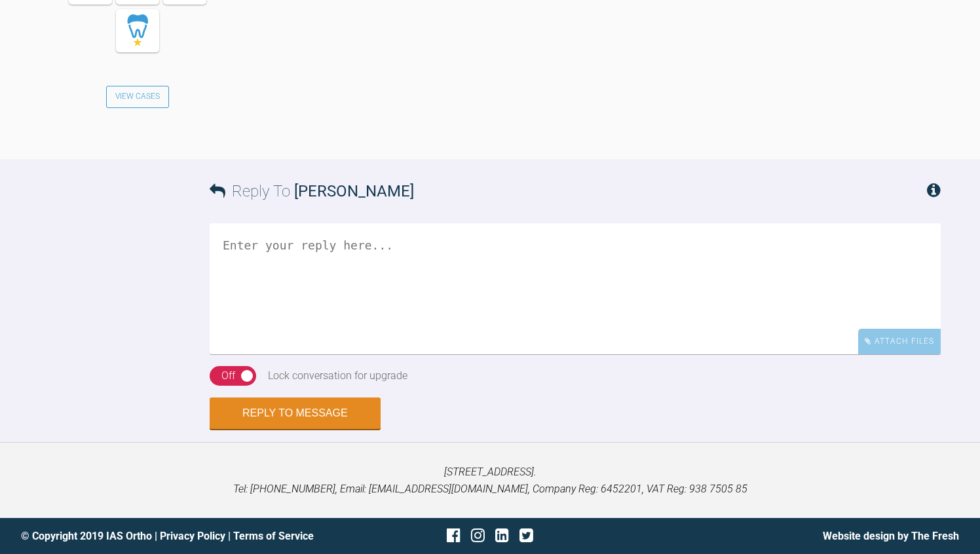  I want to click on a: Terms of Service, so click(273, 536).